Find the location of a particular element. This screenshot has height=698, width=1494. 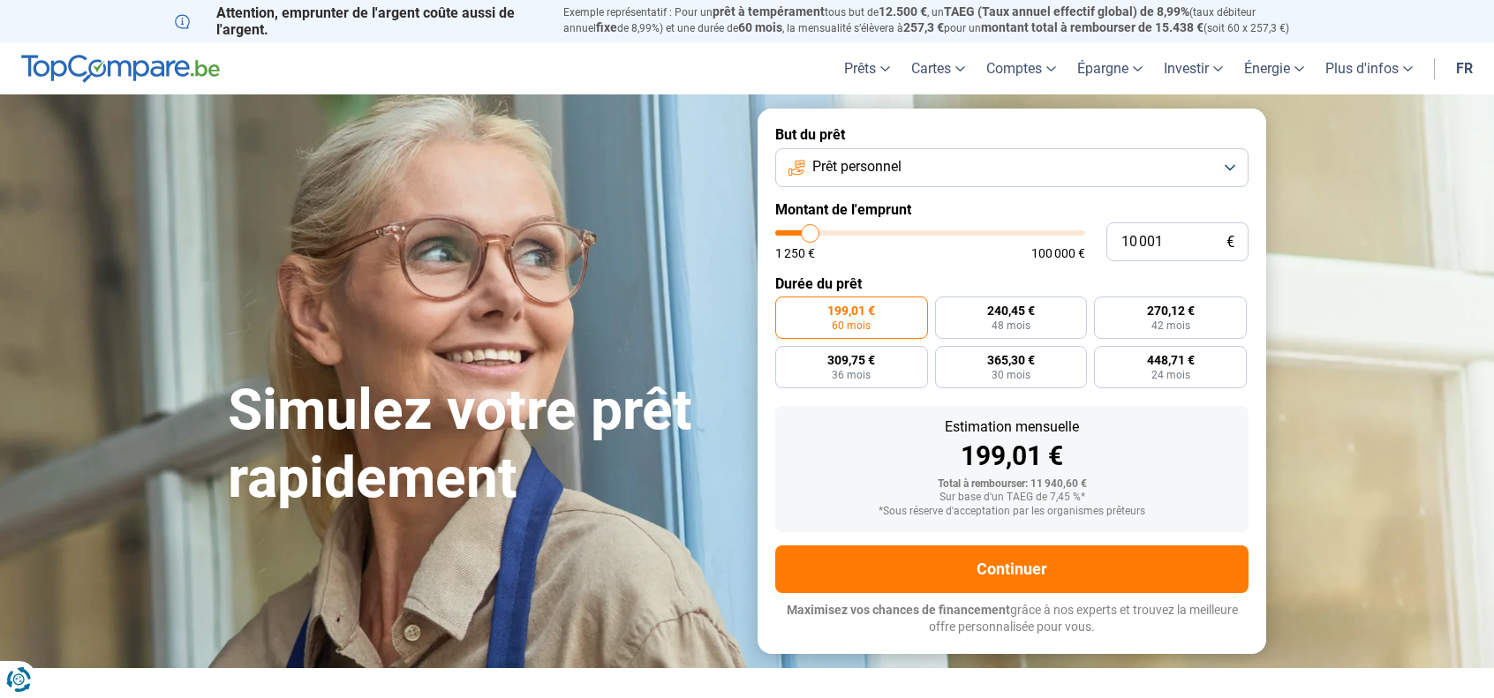

span: Prêt personnel is located at coordinates (857, 167).